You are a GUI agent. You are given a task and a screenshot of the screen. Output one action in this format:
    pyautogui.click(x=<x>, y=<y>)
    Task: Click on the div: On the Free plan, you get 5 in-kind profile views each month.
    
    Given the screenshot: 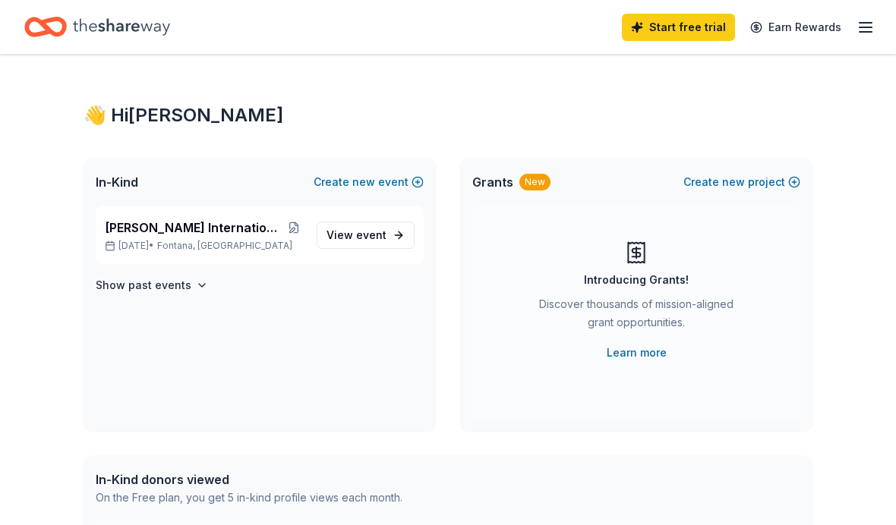 What is the action you would take?
    pyautogui.click(x=249, y=498)
    